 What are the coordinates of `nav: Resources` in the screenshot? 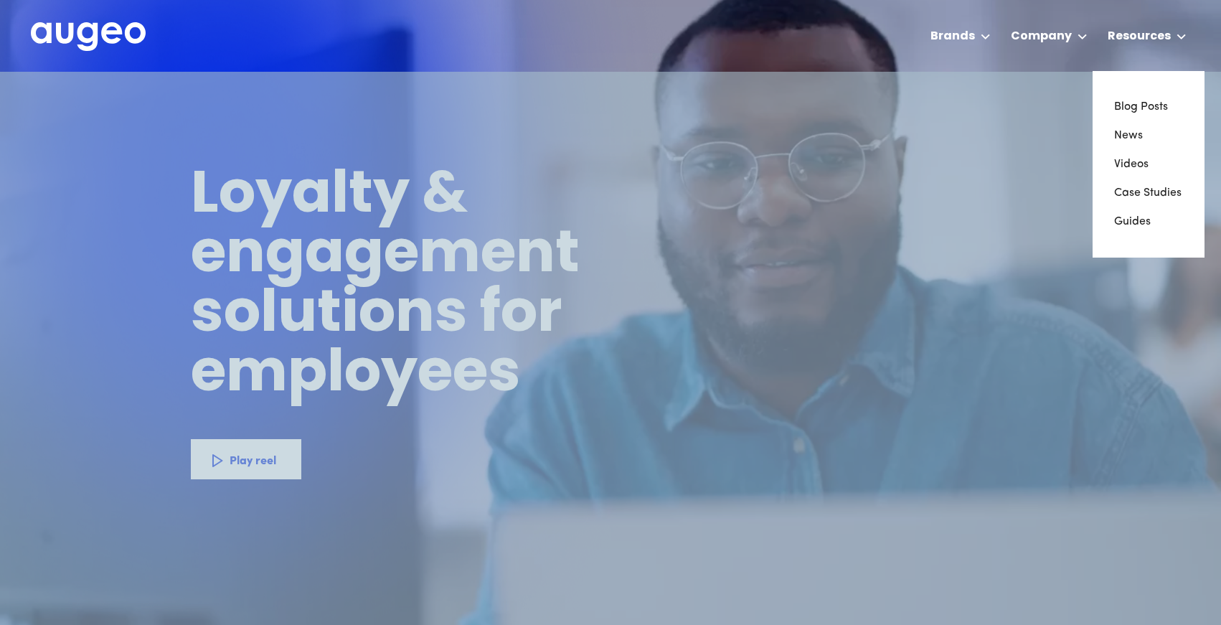 It's located at (1149, 164).